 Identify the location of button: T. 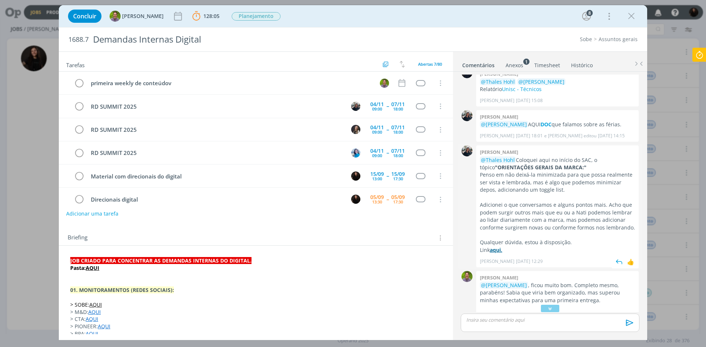
(384, 83).